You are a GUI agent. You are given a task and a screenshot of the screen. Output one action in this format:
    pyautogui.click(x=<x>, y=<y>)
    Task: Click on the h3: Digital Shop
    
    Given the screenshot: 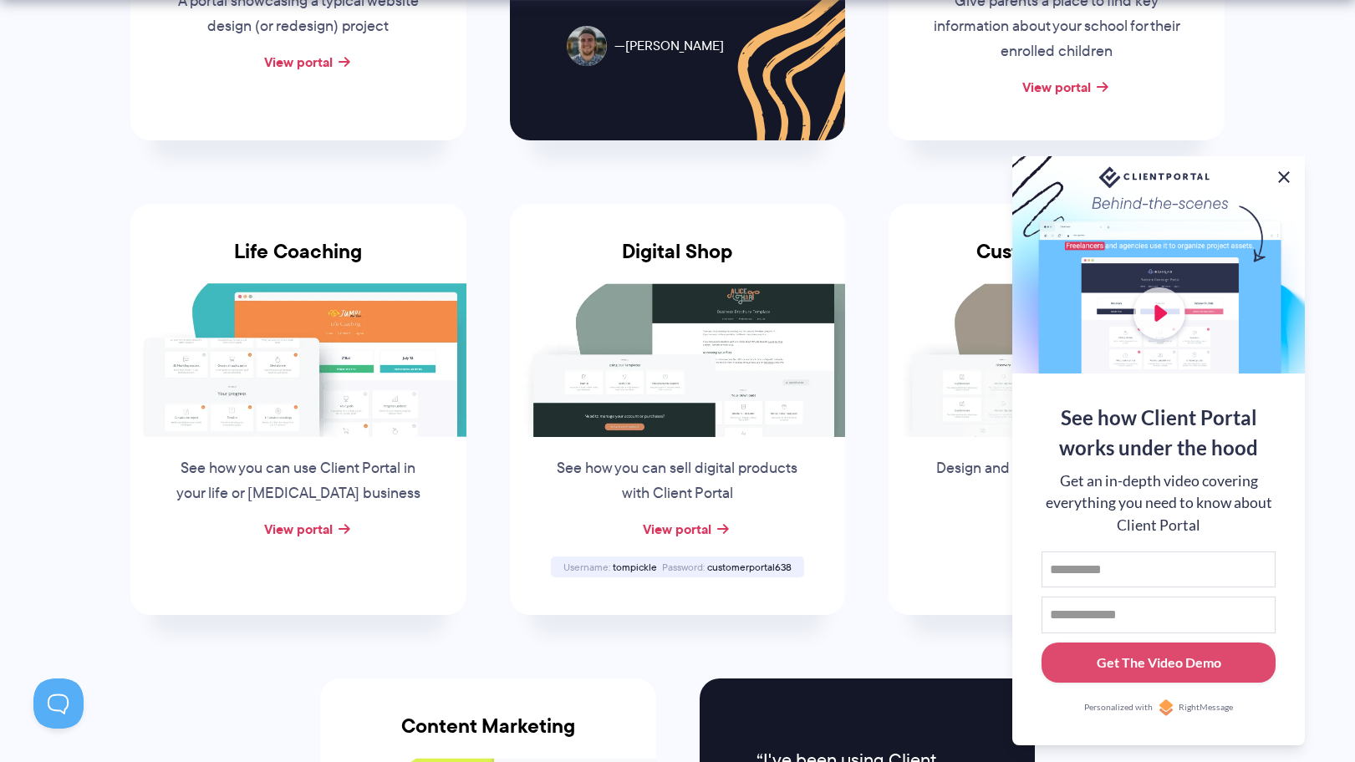 What is the action you would take?
    pyautogui.click(x=678, y=262)
    